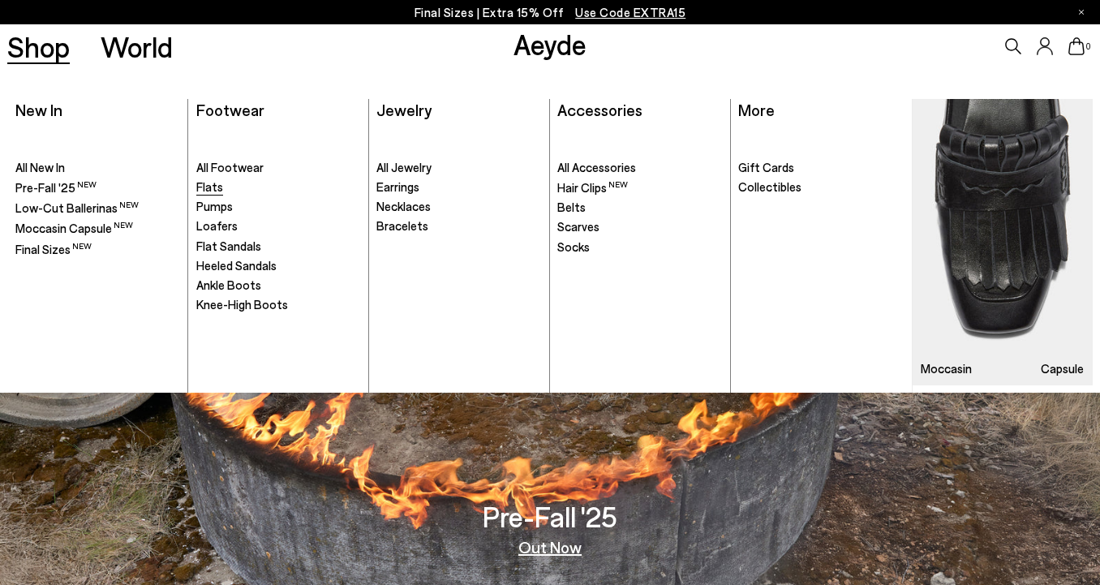 This screenshot has height=585, width=1100. Describe the element at coordinates (550, 516) in the screenshot. I see `h3: Pre-Fall '25` at that location.